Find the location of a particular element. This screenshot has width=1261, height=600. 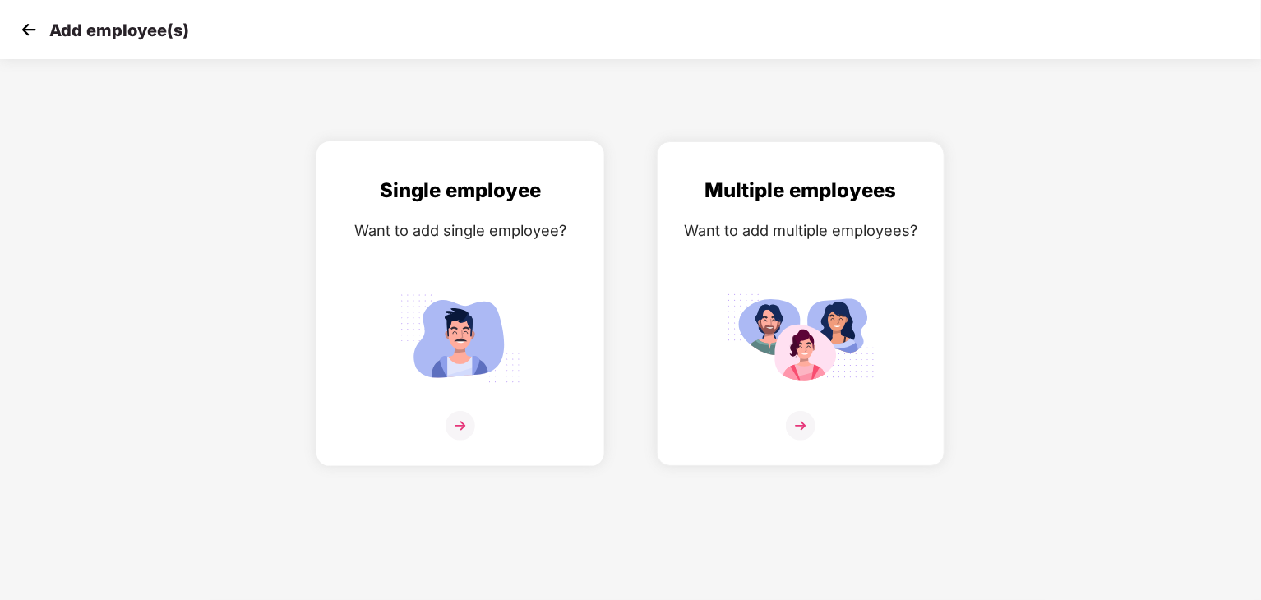

div: Single employee is located at coordinates (460, 191).